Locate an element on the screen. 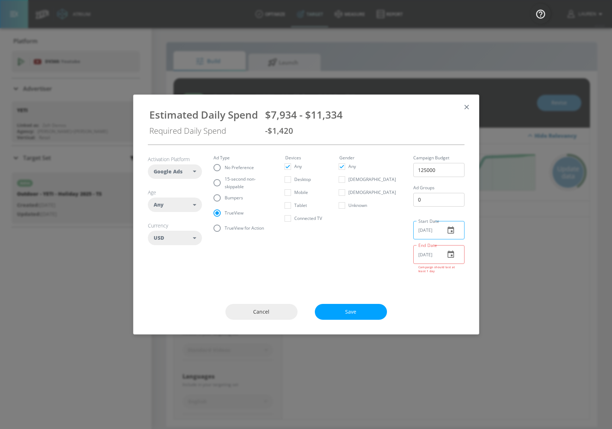 The height and width of the screenshot is (429, 612). span: No Preference is located at coordinates (239, 167).